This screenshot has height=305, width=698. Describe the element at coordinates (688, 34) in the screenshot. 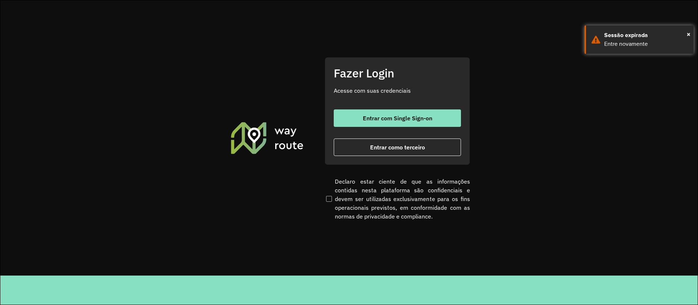

I see `button: Close` at that location.